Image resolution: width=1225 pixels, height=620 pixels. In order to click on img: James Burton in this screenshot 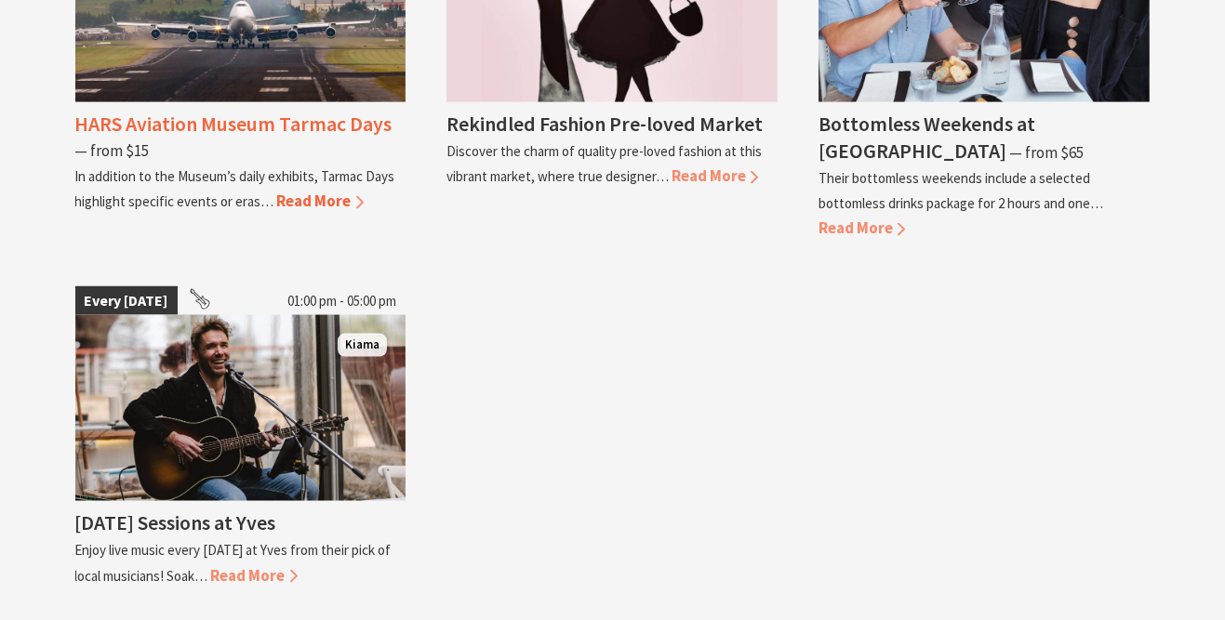, I will do `click(241, 408)`.